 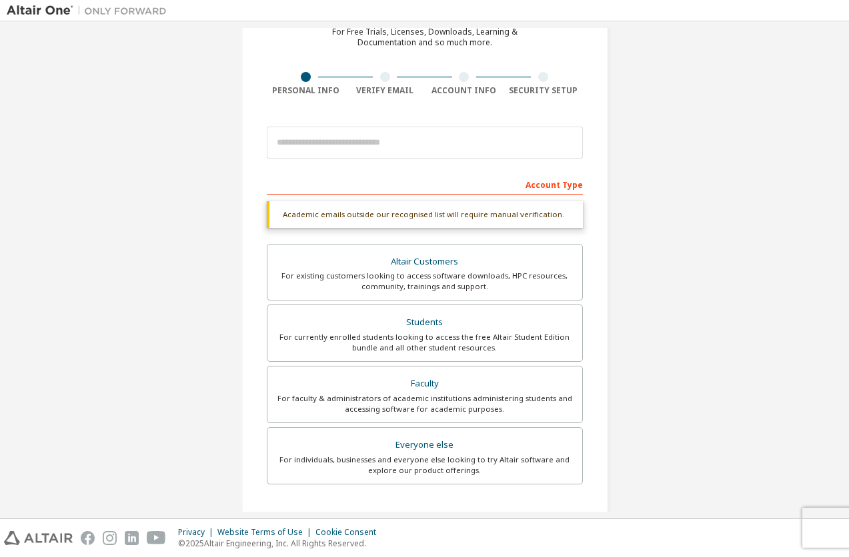 What do you see at coordinates (87, 538) in the screenshot?
I see `img: facebook.svg` at bounding box center [87, 538].